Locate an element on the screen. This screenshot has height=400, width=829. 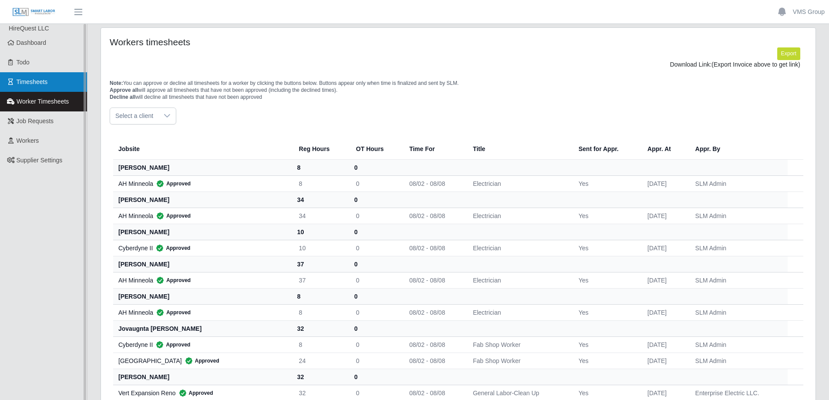
th: Appr. By is located at coordinates (738, 149).